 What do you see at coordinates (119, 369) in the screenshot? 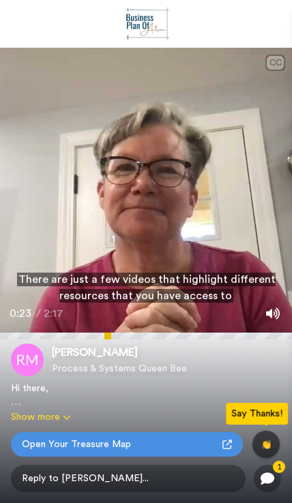
I see `span: Process & Systems Queen Bee` at bounding box center [119, 369].